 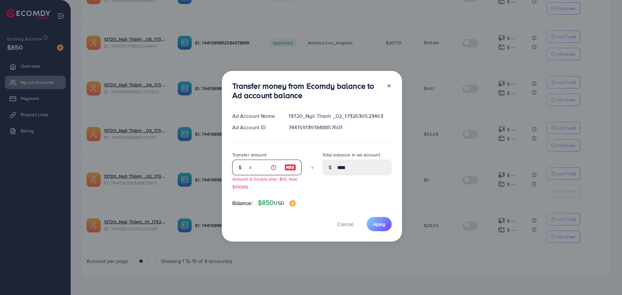 I want to click on span: Balance:, so click(x=242, y=203).